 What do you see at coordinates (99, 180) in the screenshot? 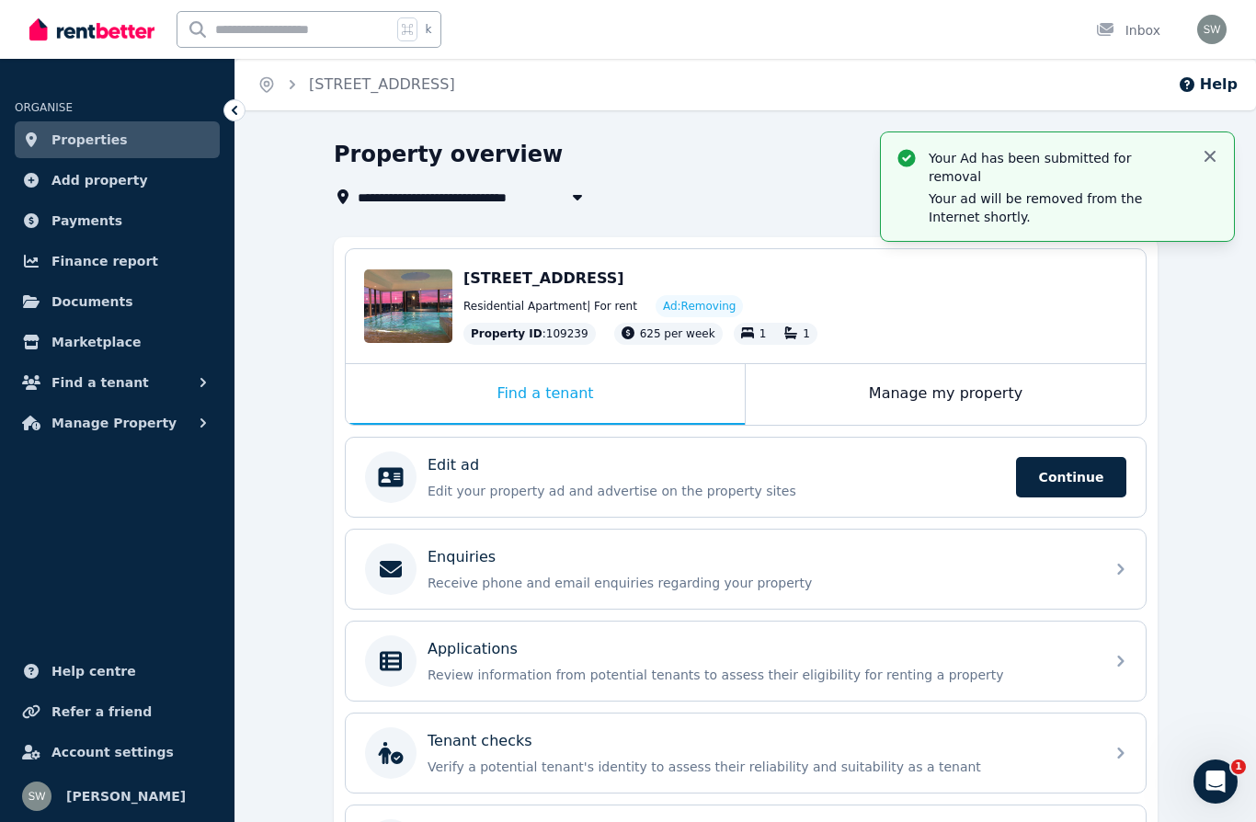
I see `span: Add property` at bounding box center [99, 180].